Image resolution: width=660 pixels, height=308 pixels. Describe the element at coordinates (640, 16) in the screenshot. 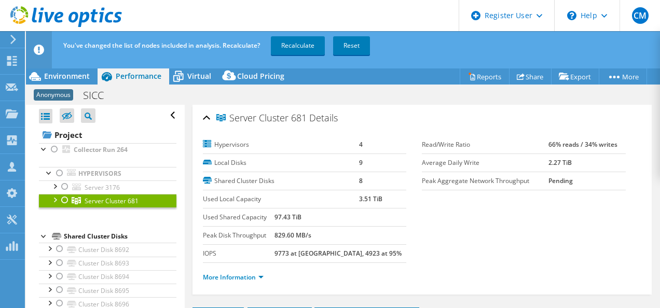

I see `span: CM` at that location.